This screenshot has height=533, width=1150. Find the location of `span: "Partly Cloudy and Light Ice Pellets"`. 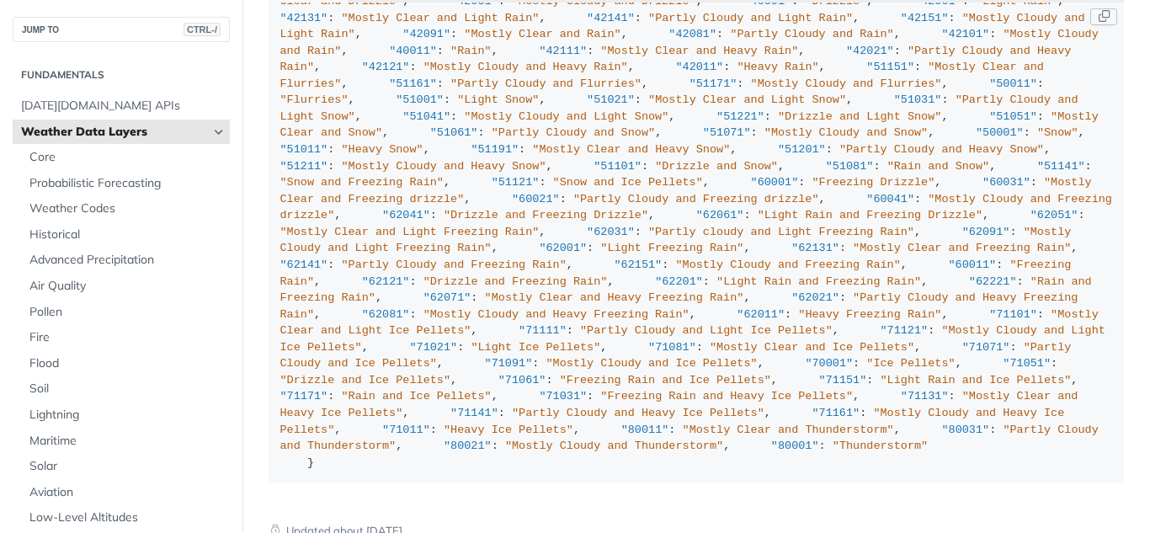

span: "Partly Cloudy and Light Ice Pellets" is located at coordinates (706, 330).